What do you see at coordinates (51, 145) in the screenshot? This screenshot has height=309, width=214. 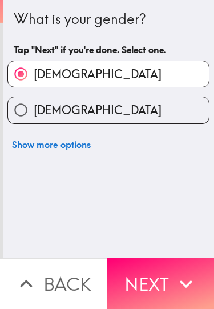 I see `button: Show more options` at bounding box center [51, 145].